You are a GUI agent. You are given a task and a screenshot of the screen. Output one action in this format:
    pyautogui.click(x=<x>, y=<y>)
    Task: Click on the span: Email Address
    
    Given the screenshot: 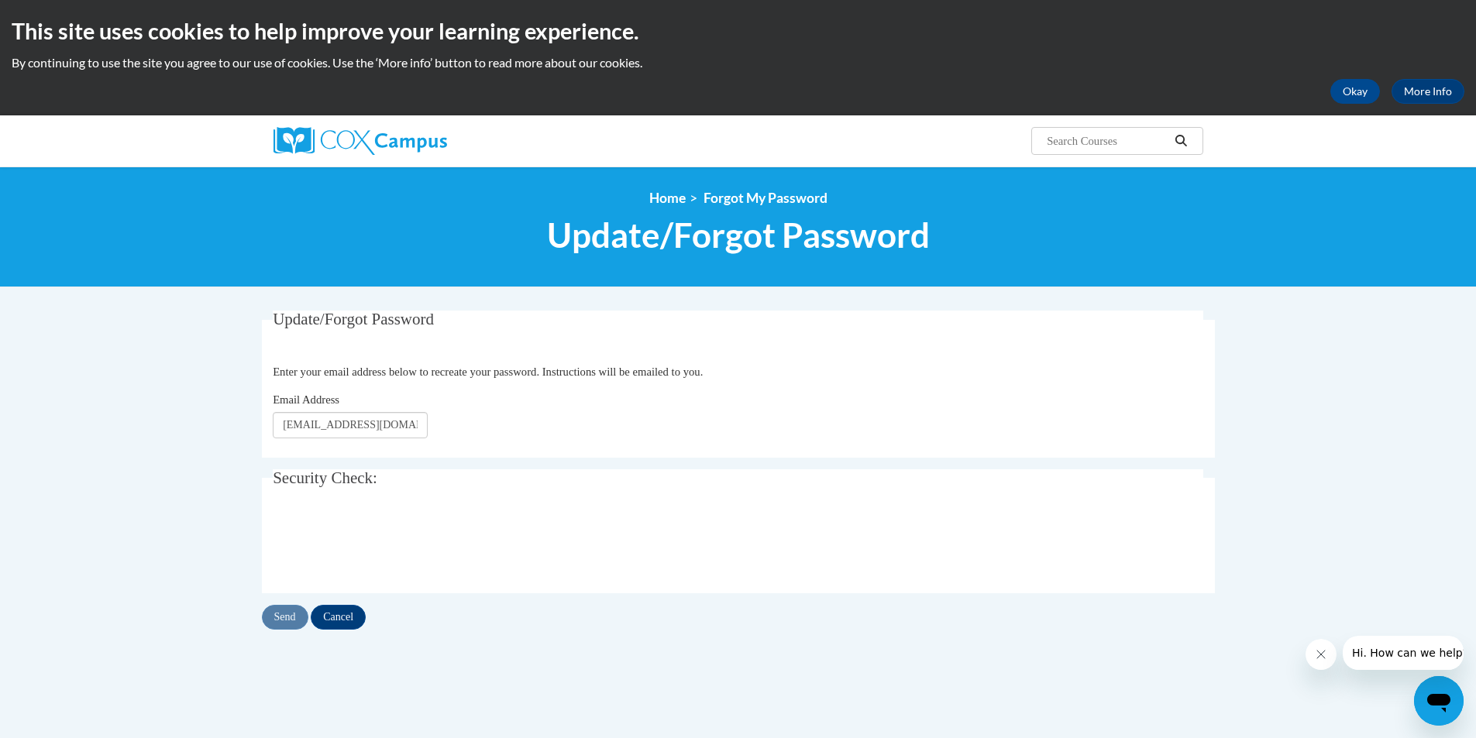 What is the action you would take?
    pyautogui.click(x=306, y=400)
    